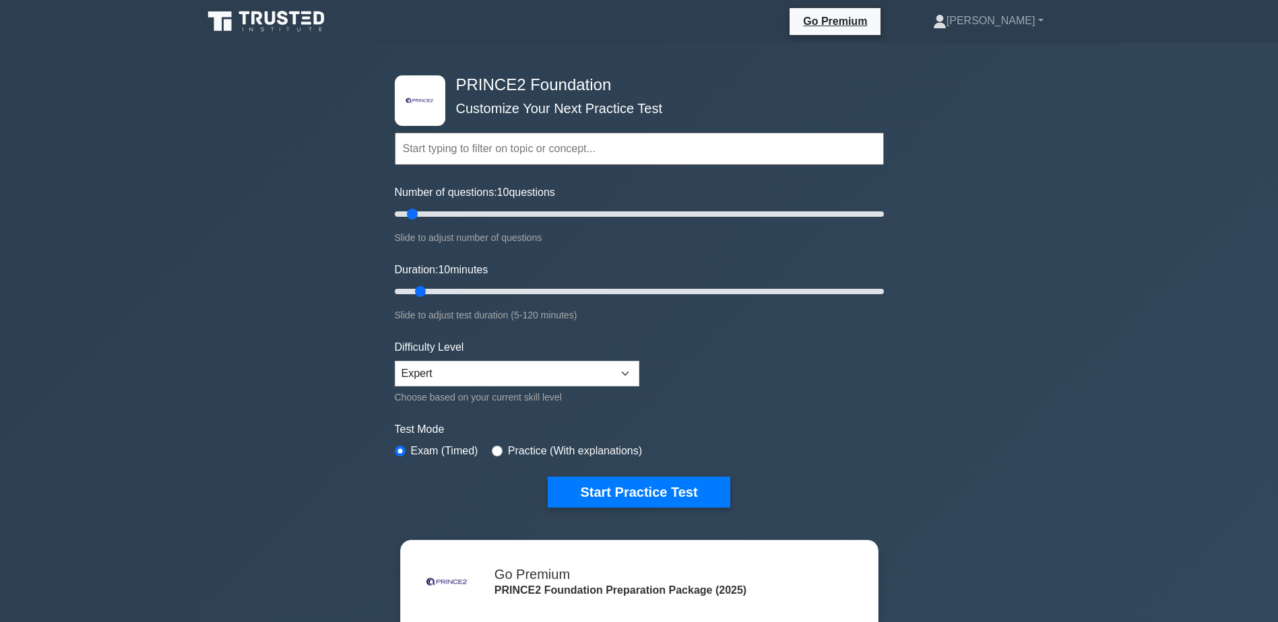  What do you see at coordinates (517, 397) in the screenshot?
I see `div: Choose based on your current skill level` at bounding box center [517, 397].